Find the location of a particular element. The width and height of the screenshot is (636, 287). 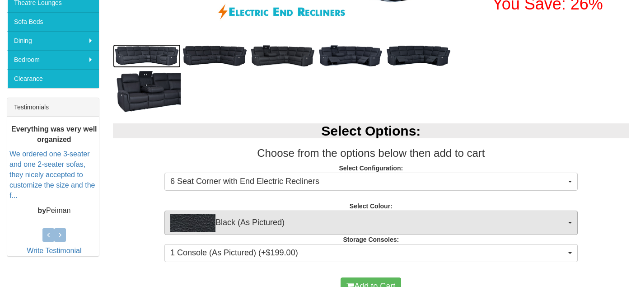

span: 6 Seat Corner with End Electric Recliners is located at coordinates (368, 182).